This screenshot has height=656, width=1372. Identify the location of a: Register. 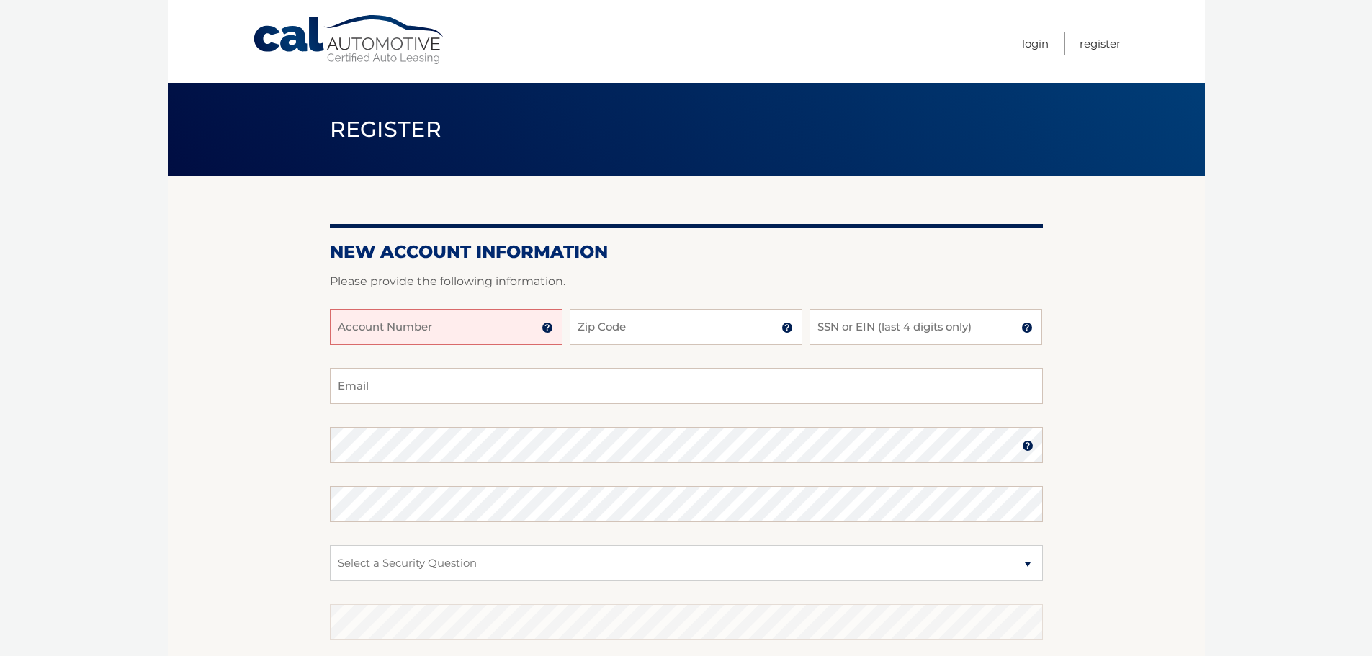
(1100, 43).